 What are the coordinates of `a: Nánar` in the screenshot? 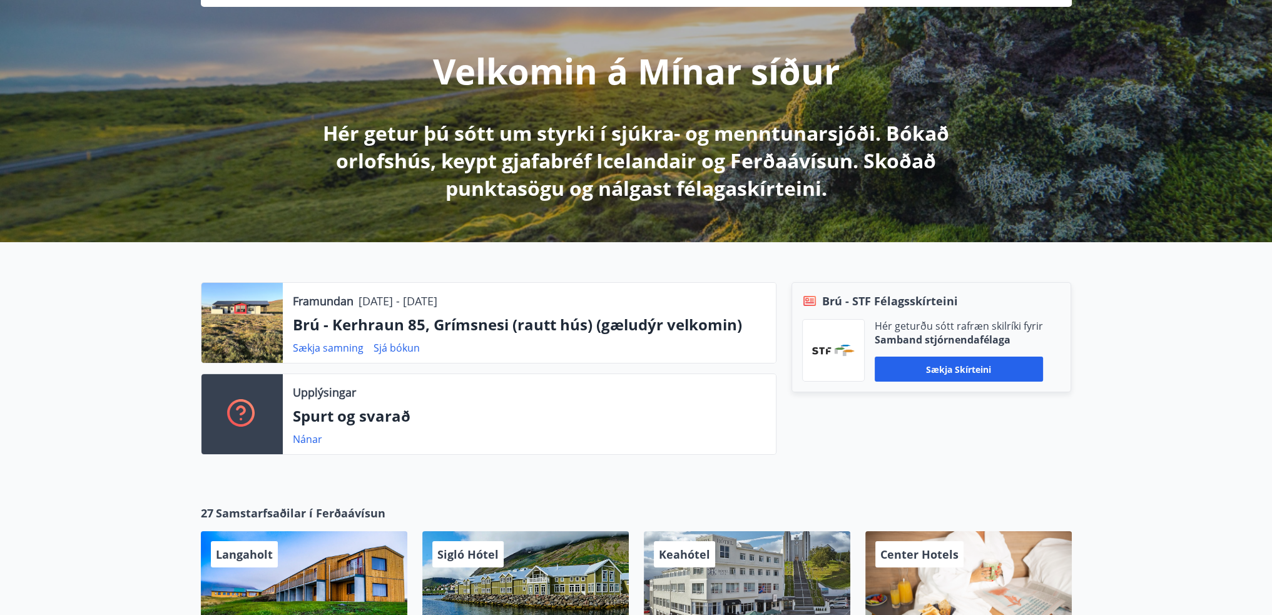 It's located at (307, 439).